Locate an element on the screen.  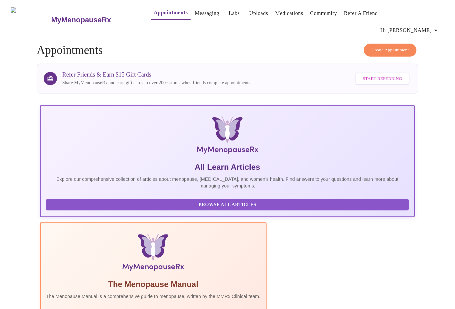
a: Start Referring is located at coordinates (383, 79).